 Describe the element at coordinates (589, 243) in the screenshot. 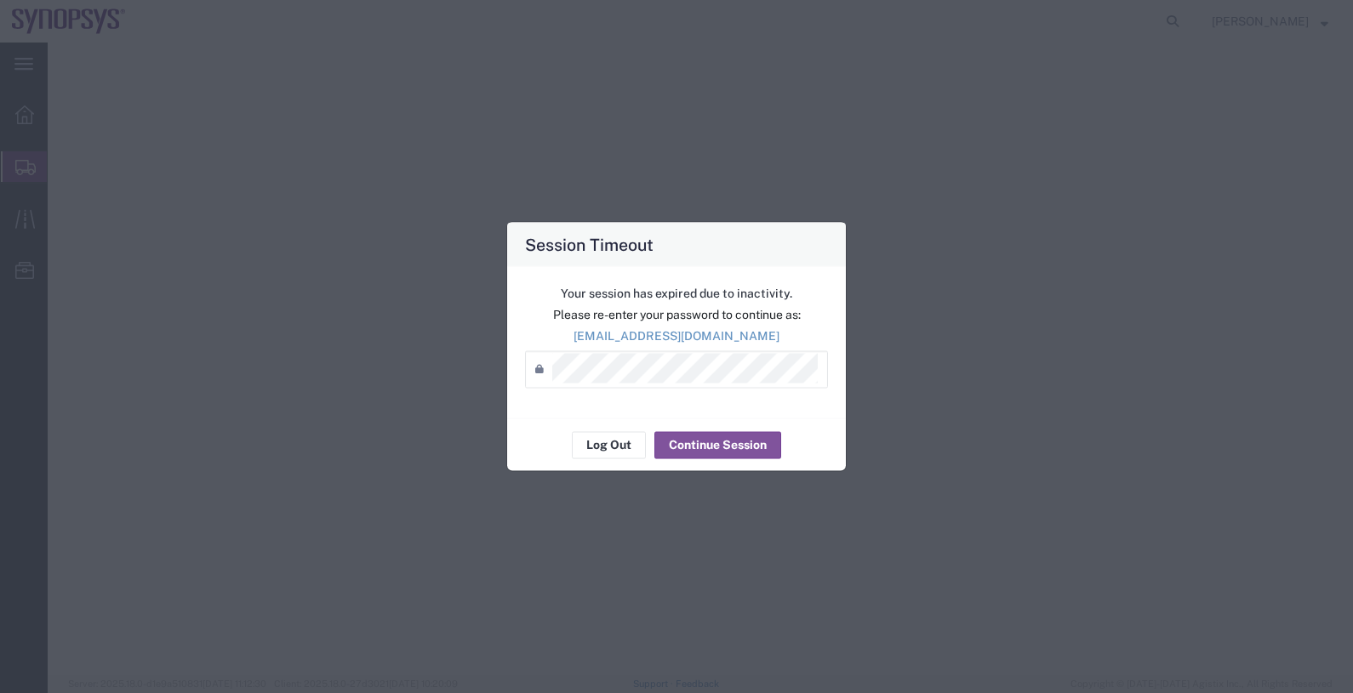

I see `h4: Session Timeout` at that location.